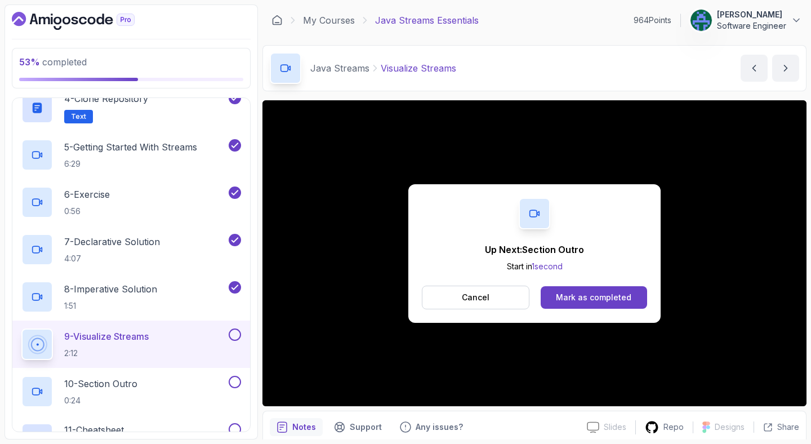  What do you see at coordinates (664, 427) in the screenshot?
I see `a: Repo` at bounding box center [664, 427].